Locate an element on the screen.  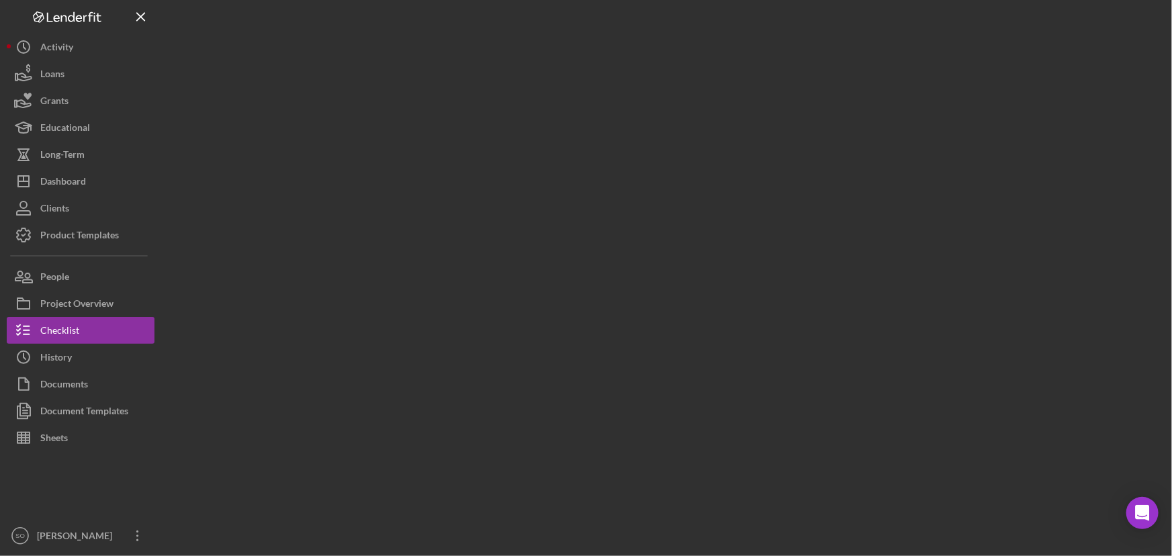
a: Activity is located at coordinates (81, 47).